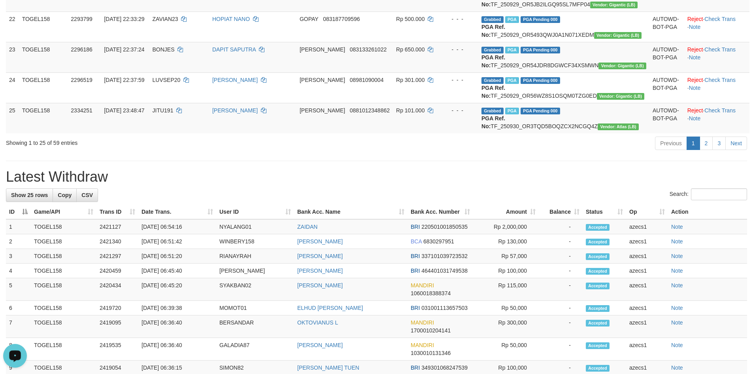  What do you see at coordinates (444, 367) in the screenshot?
I see `span: Copy 349301068247539 to clipboard` at bounding box center [444, 367].